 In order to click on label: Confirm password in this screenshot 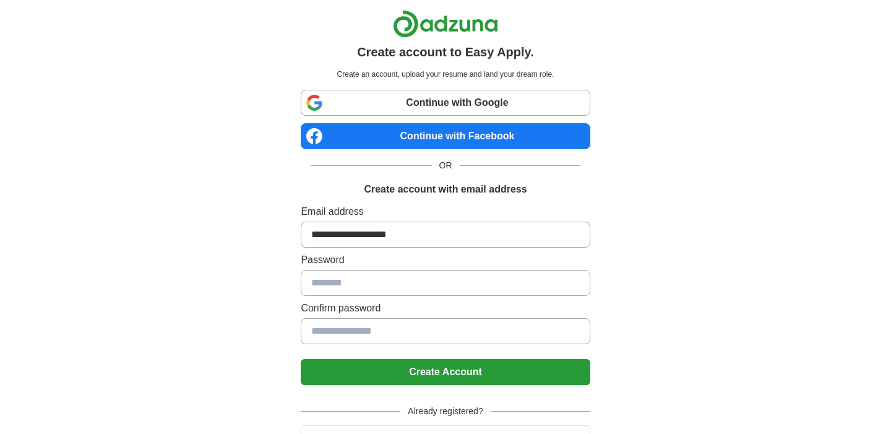, I will do `click(445, 308)`.